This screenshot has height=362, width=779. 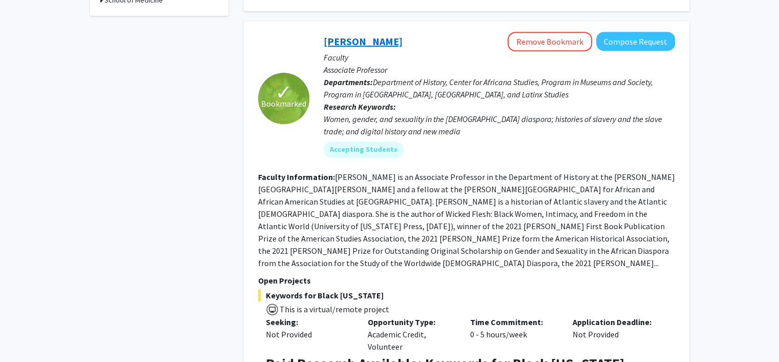 What do you see at coordinates (616, 322) in the screenshot?
I see `p: Application Deadline:` at bounding box center [616, 322].